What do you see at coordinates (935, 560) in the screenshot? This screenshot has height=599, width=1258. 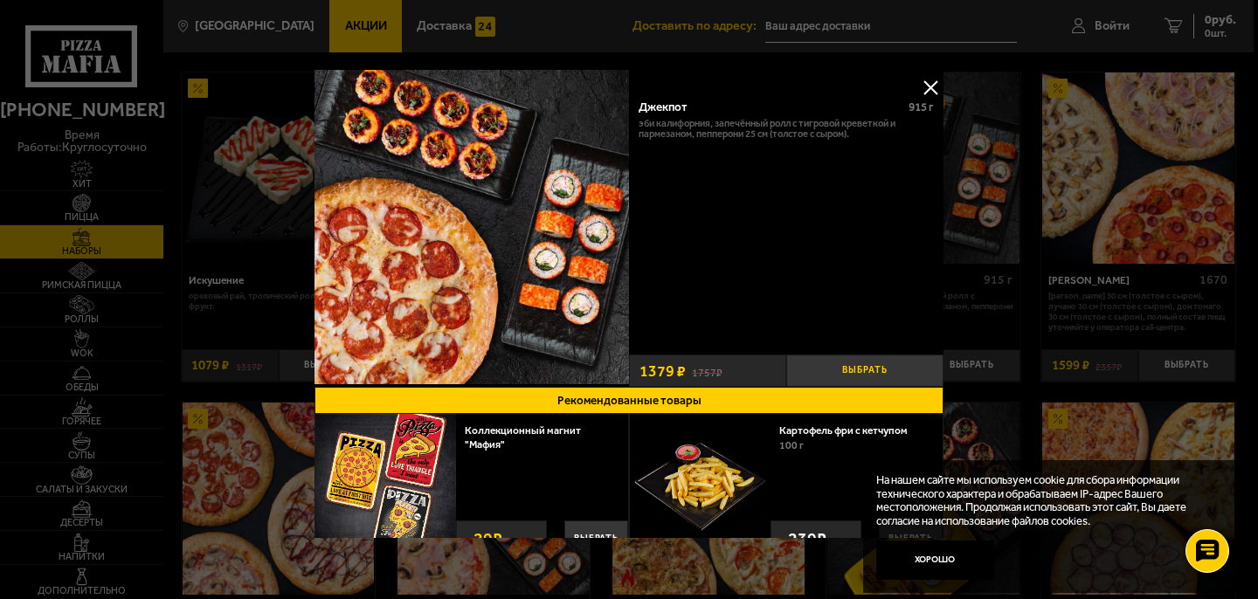 I see `button: Хорошо` at bounding box center [935, 560].